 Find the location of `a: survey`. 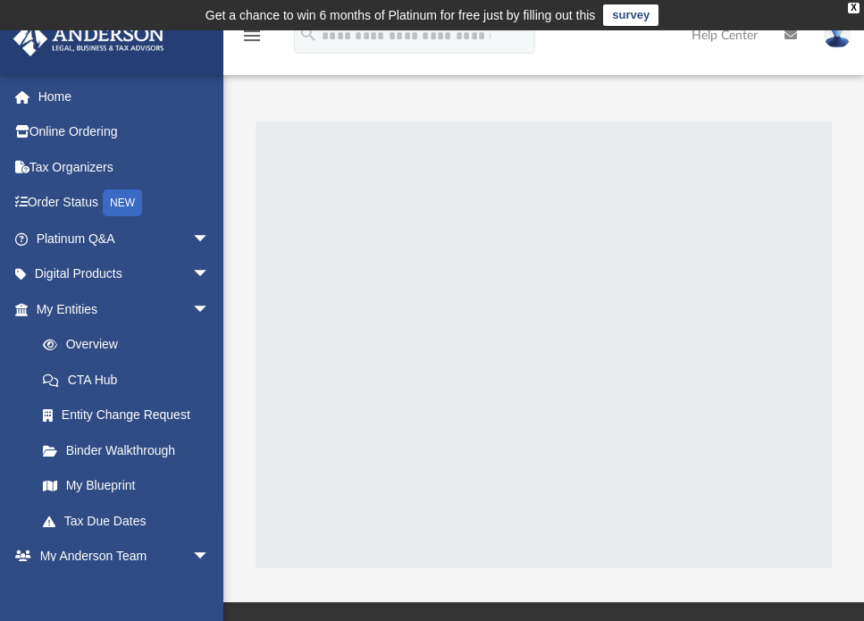

a: survey is located at coordinates (631, 15).